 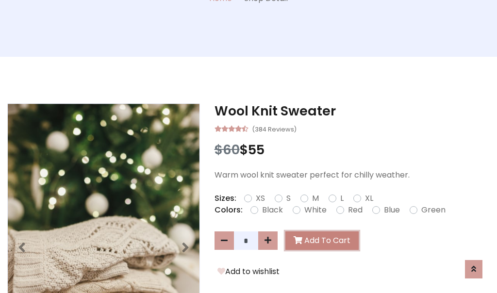 I want to click on p: Warm wool knit sweater perfect for chilly weather., so click(x=352, y=175).